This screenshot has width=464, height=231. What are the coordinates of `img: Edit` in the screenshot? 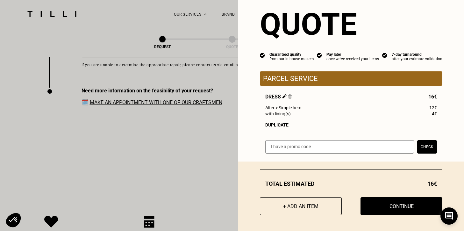 It's located at (284, 96).